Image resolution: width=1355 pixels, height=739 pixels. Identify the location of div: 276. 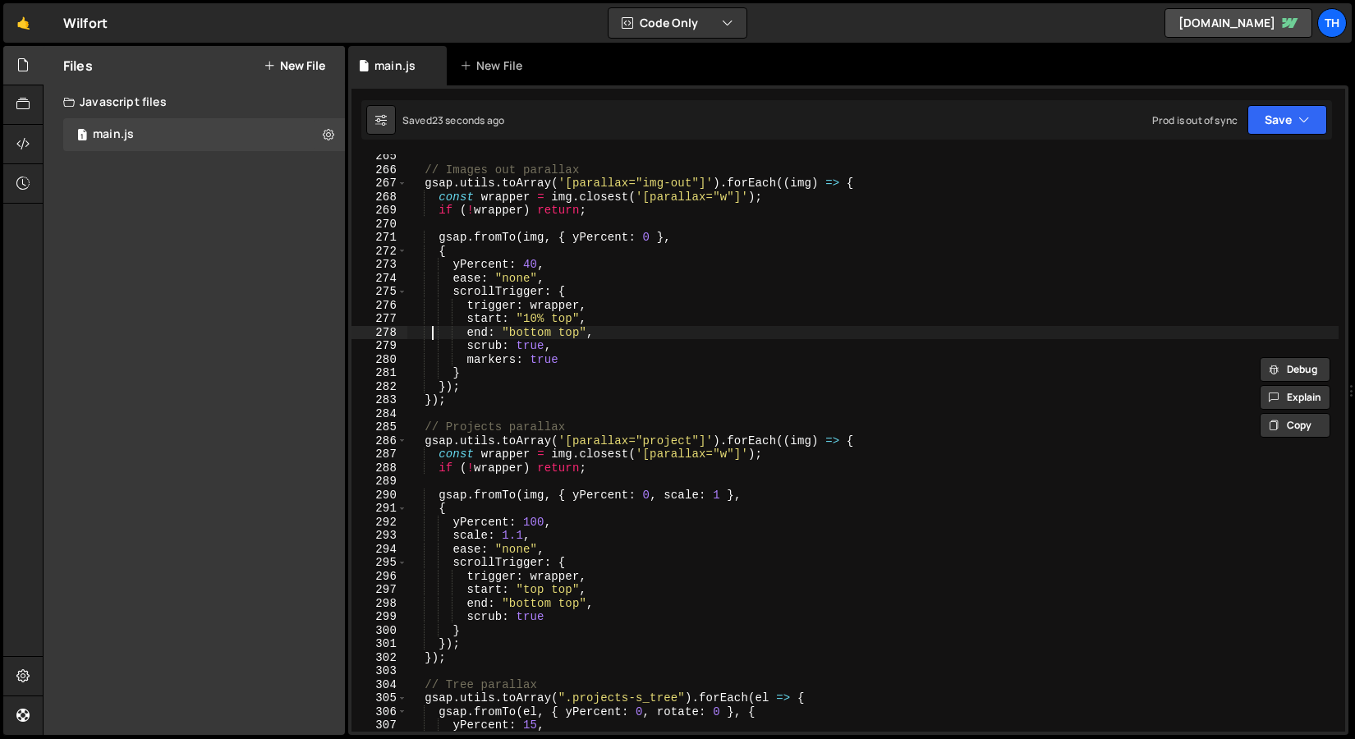
(379, 305).